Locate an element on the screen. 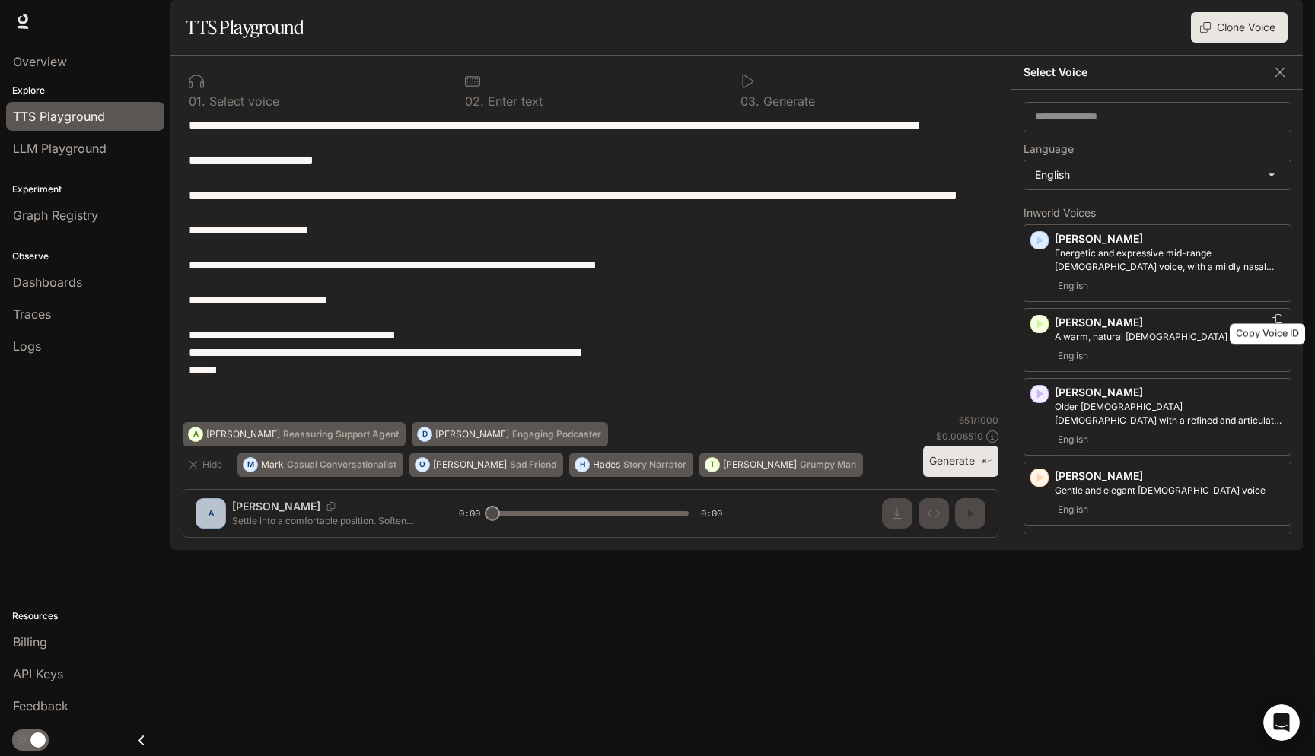 This screenshot has height=756, width=1315. button: Clone Voice is located at coordinates (1239, 27).